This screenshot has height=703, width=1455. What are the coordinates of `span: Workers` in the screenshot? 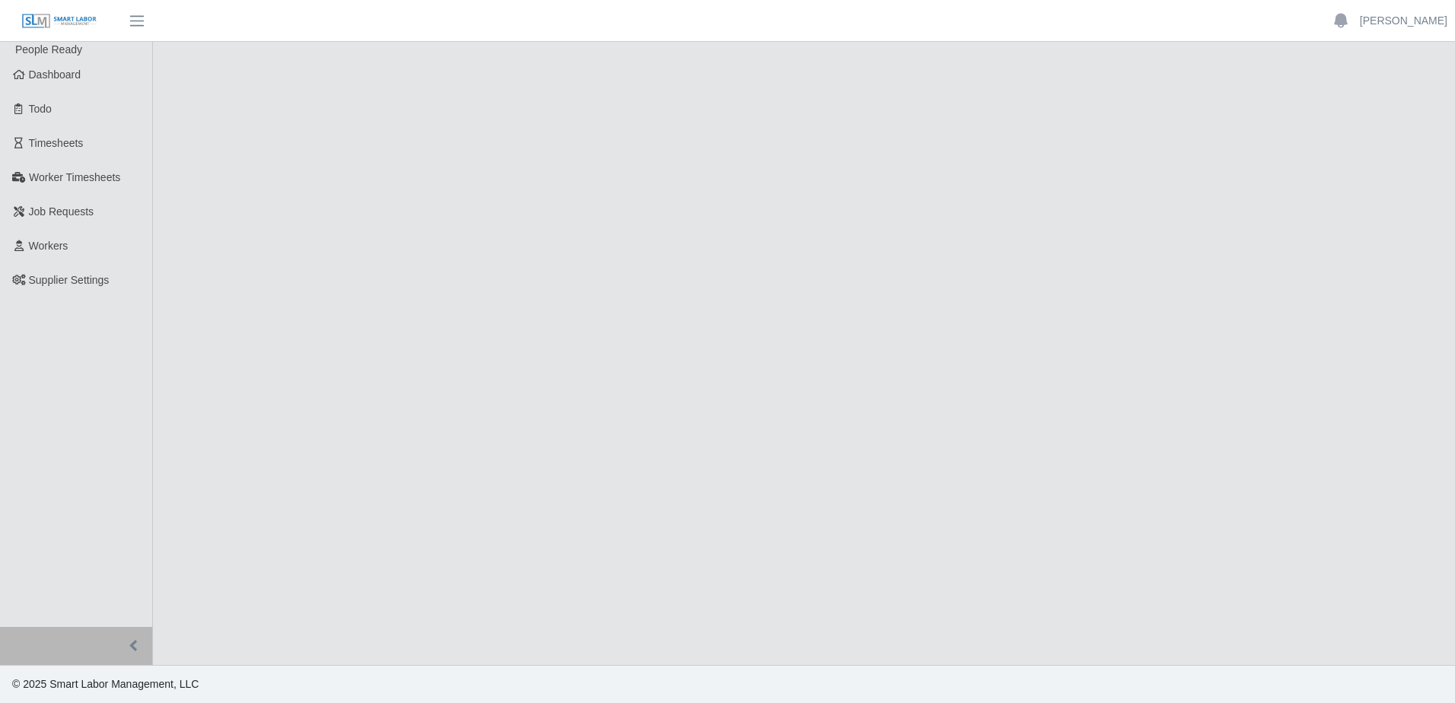 It's located at (49, 246).